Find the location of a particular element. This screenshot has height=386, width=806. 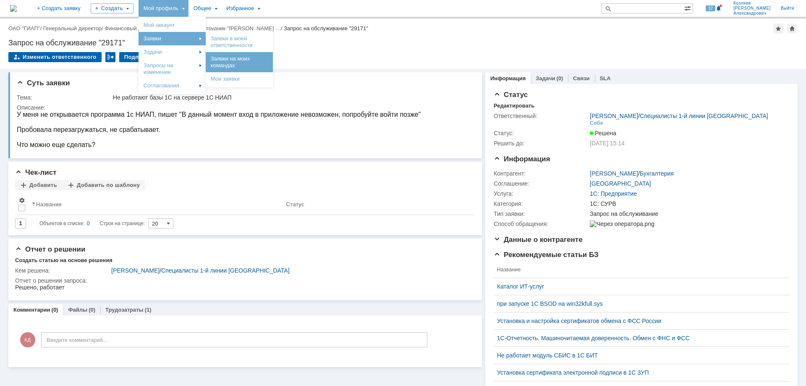

div: Не работают базы 1С на сервере 1С НИАП is located at coordinates (291, 97).